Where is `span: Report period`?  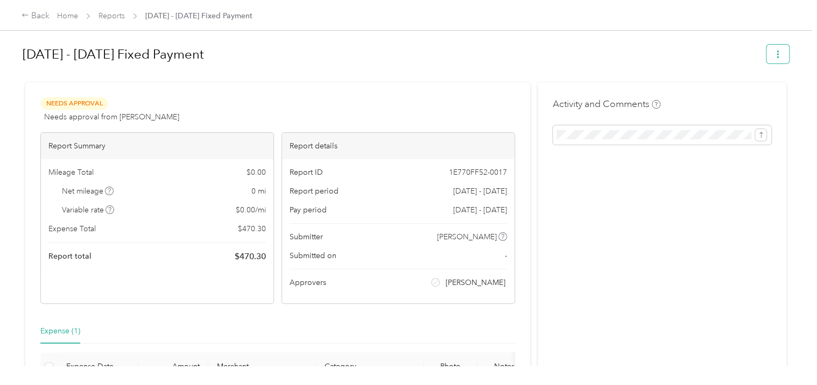
span: Report period is located at coordinates (314, 191).